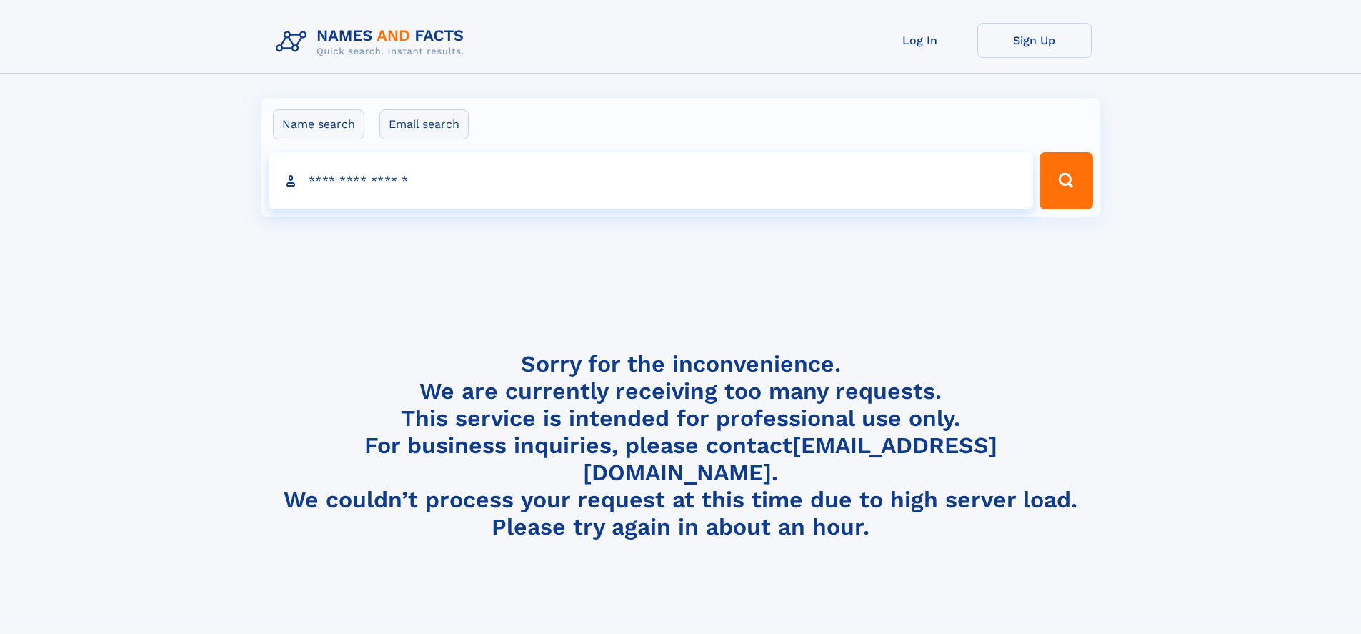 The image size is (1361, 634). What do you see at coordinates (373, 42) in the screenshot?
I see `img: Logo Names and Facts` at bounding box center [373, 42].